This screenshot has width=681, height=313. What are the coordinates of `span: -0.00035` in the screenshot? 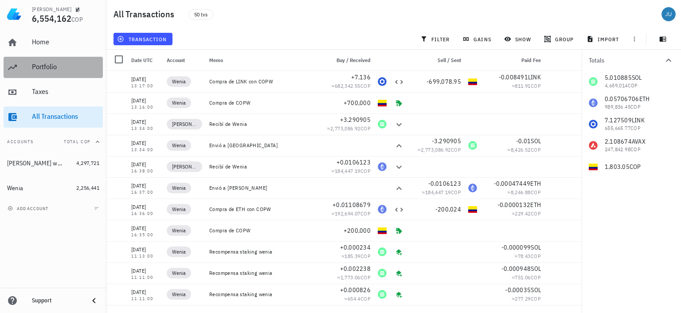 It's located at (518, 290).